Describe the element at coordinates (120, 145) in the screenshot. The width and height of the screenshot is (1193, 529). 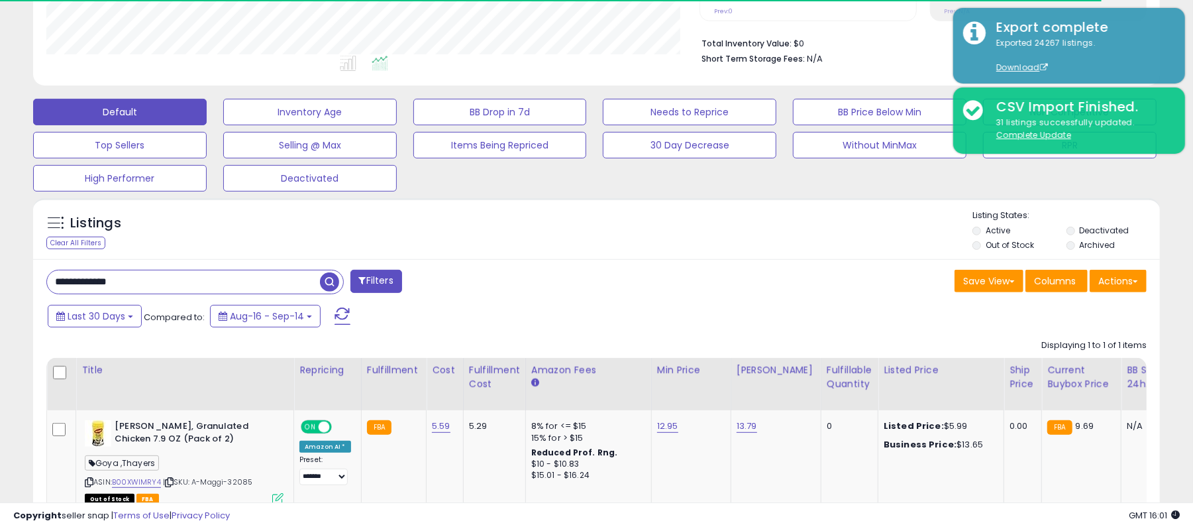
I see `button: Top Sellers` at that location.